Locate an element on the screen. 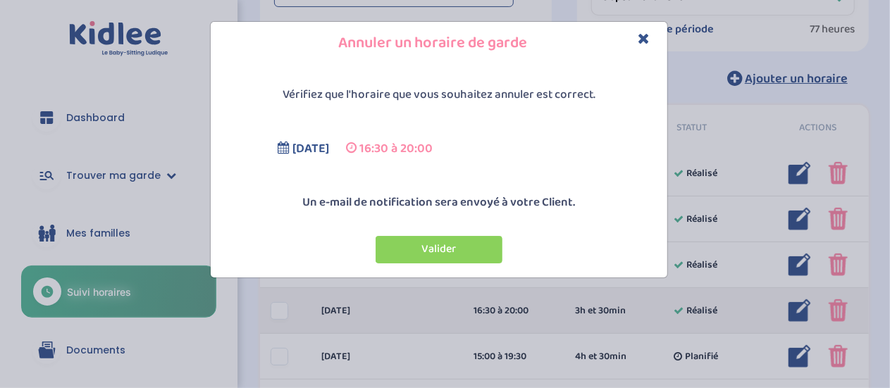 The image size is (890, 388). p: Un e-mail de notification sera envoyé à is located at coordinates (439, 203).